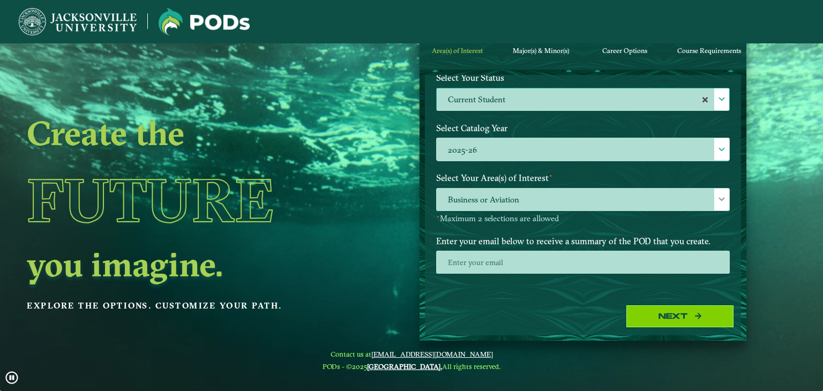 The width and height of the screenshot is (823, 391). I want to click on label: Enter your email below to receive a summary of the POD that you create., so click(583, 241).